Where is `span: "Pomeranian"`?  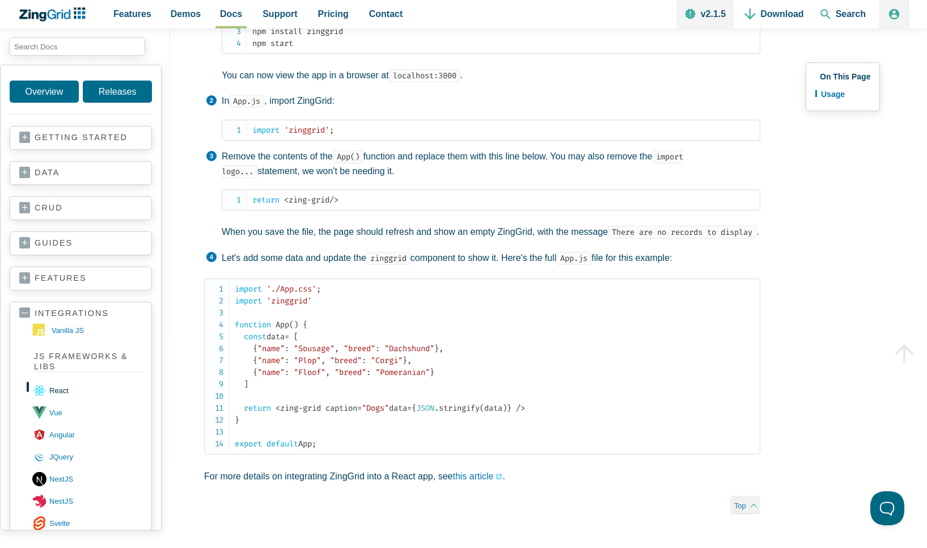
span: "Pomeranian" is located at coordinates (403, 372).